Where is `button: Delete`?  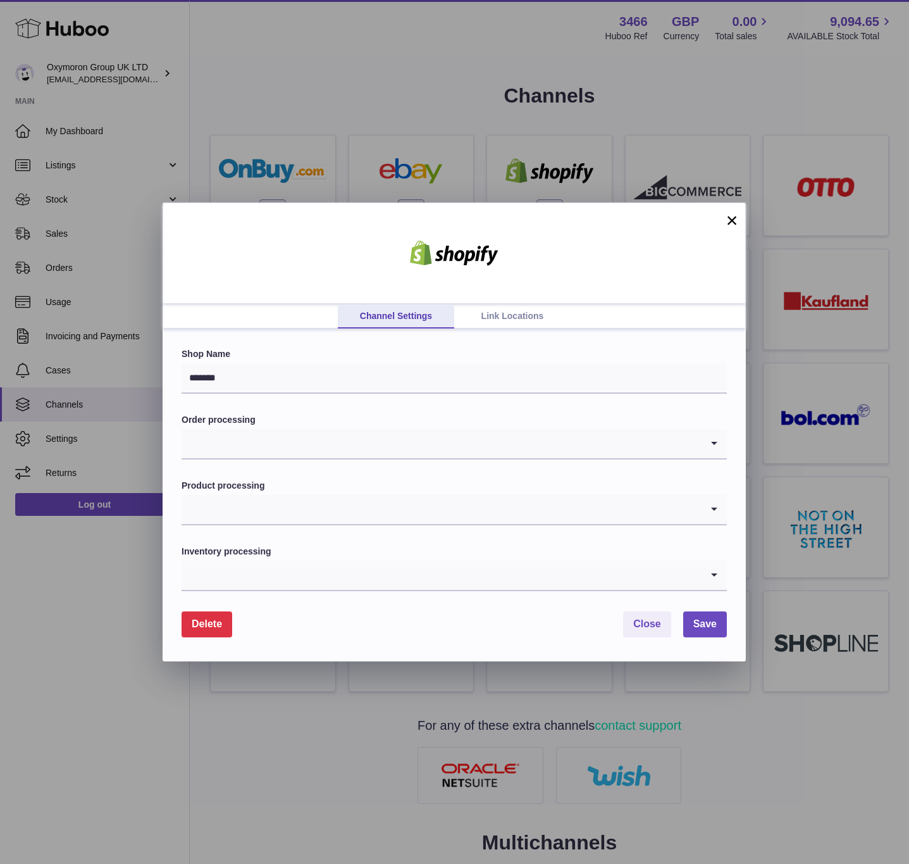 button: Delete is located at coordinates (207, 624).